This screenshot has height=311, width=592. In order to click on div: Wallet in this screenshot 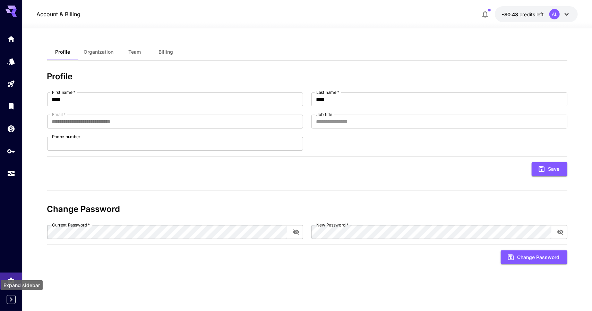, I will do `click(11, 129)`.